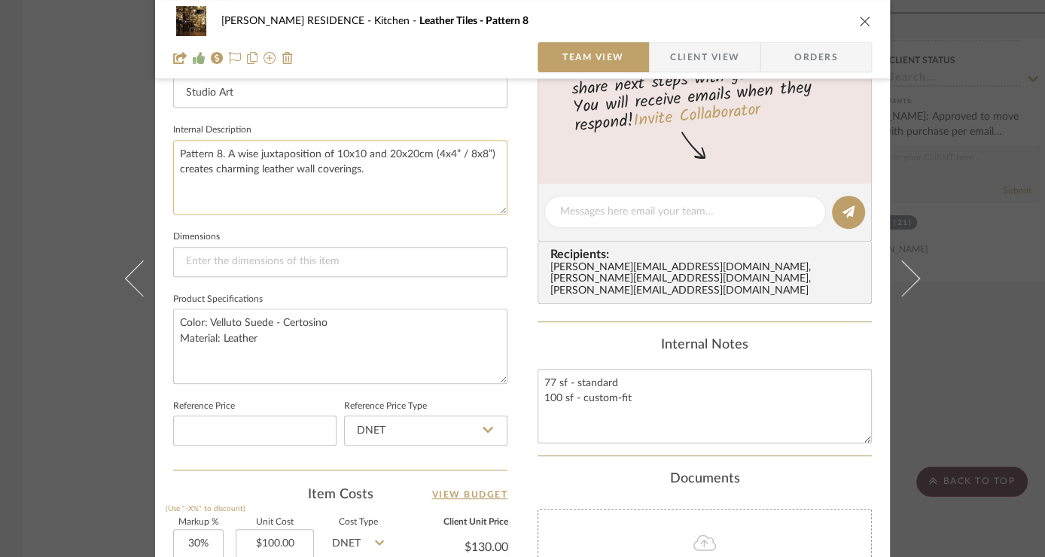  Describe the element at coordinates (275, 522) in the screenshot. I see `label: Unit Cost` at that location.